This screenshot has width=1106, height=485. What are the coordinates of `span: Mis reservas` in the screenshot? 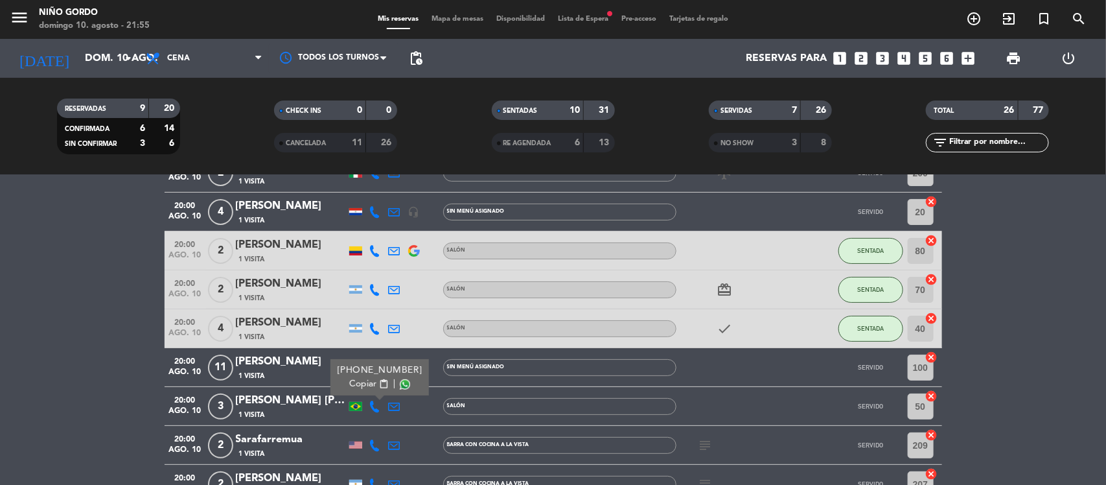 It's located at (398, 19).